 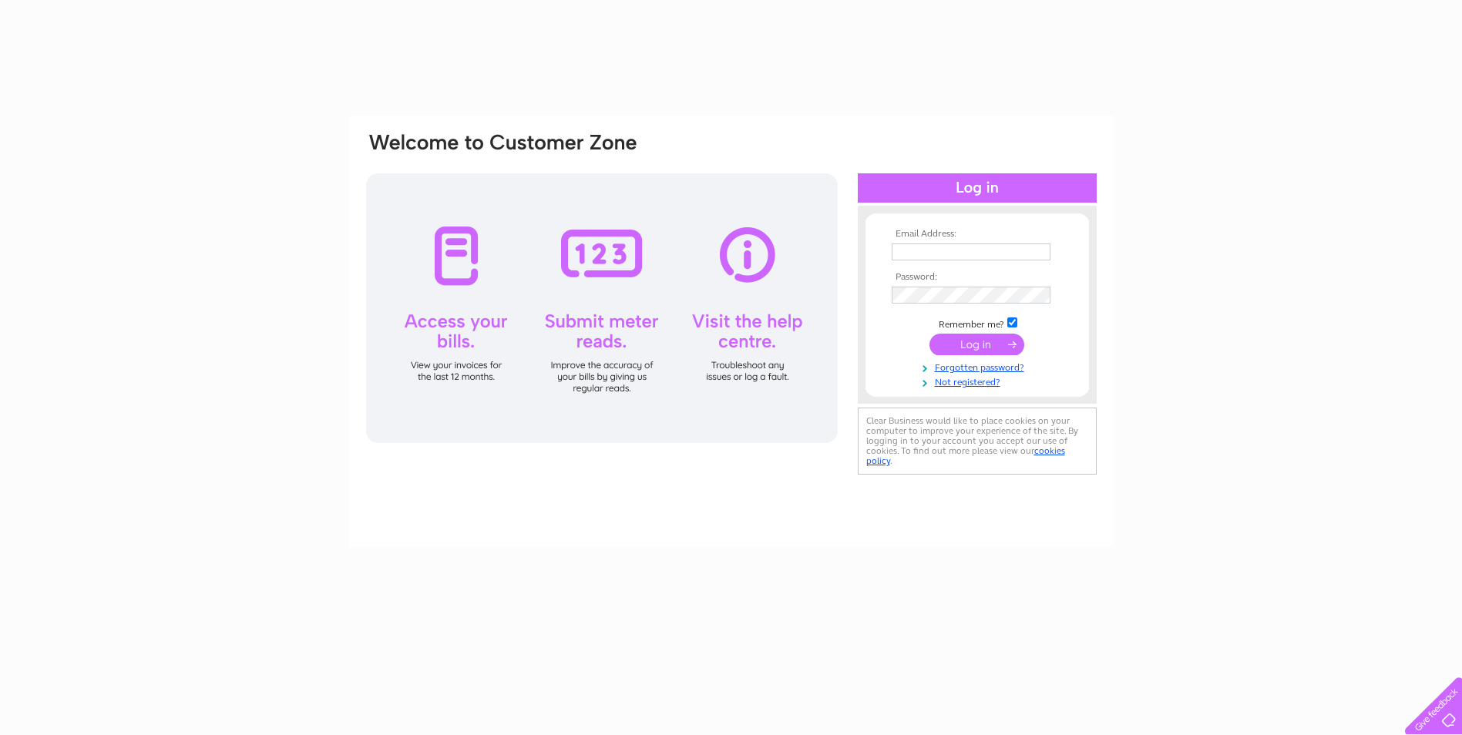 What do you see at coordinates (979, 381) in the screenshot?
I see `a: Not registered?` at bounding box center [979, 381].